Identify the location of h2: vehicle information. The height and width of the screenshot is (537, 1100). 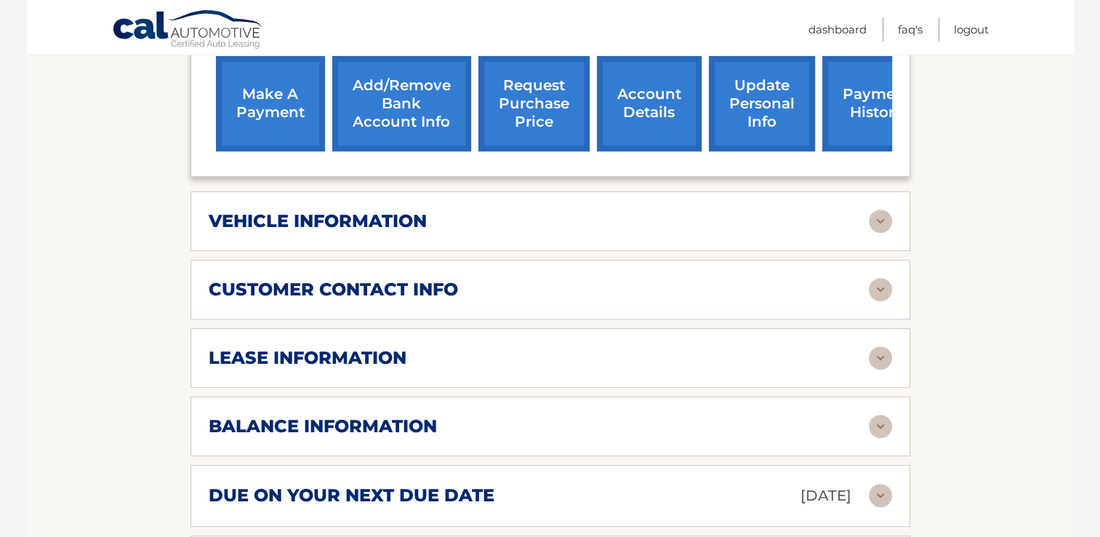
(318, 221).